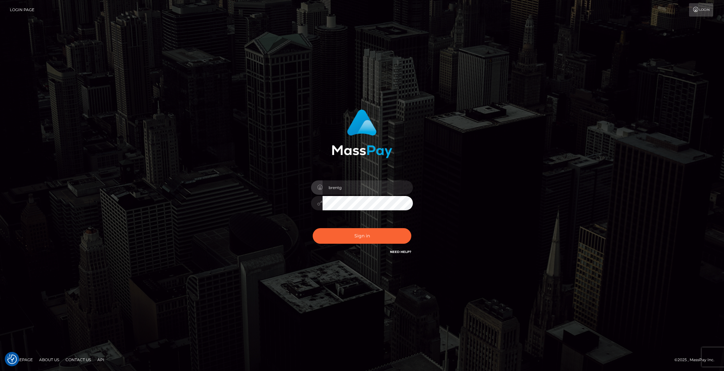 This screenshot has width=724, height=371. I want to click on img: Revisit consent button, so click(12, 359).